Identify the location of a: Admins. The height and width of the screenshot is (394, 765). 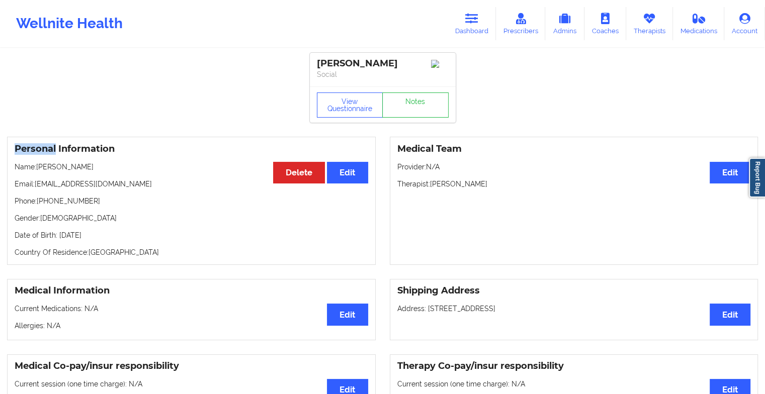
(565, 24).